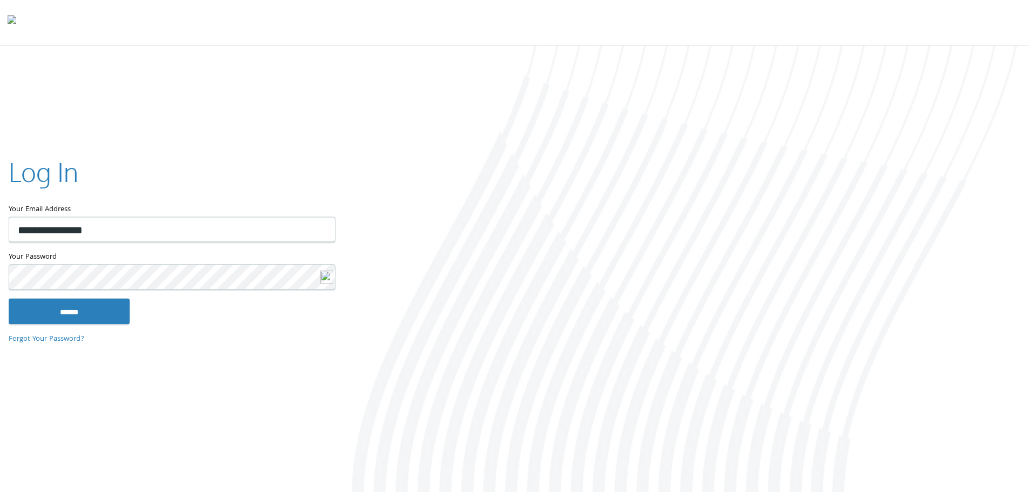  Describe the element at coordinates (327, 277) in the screenshot. I see `img: logo-new.svg` at that location.